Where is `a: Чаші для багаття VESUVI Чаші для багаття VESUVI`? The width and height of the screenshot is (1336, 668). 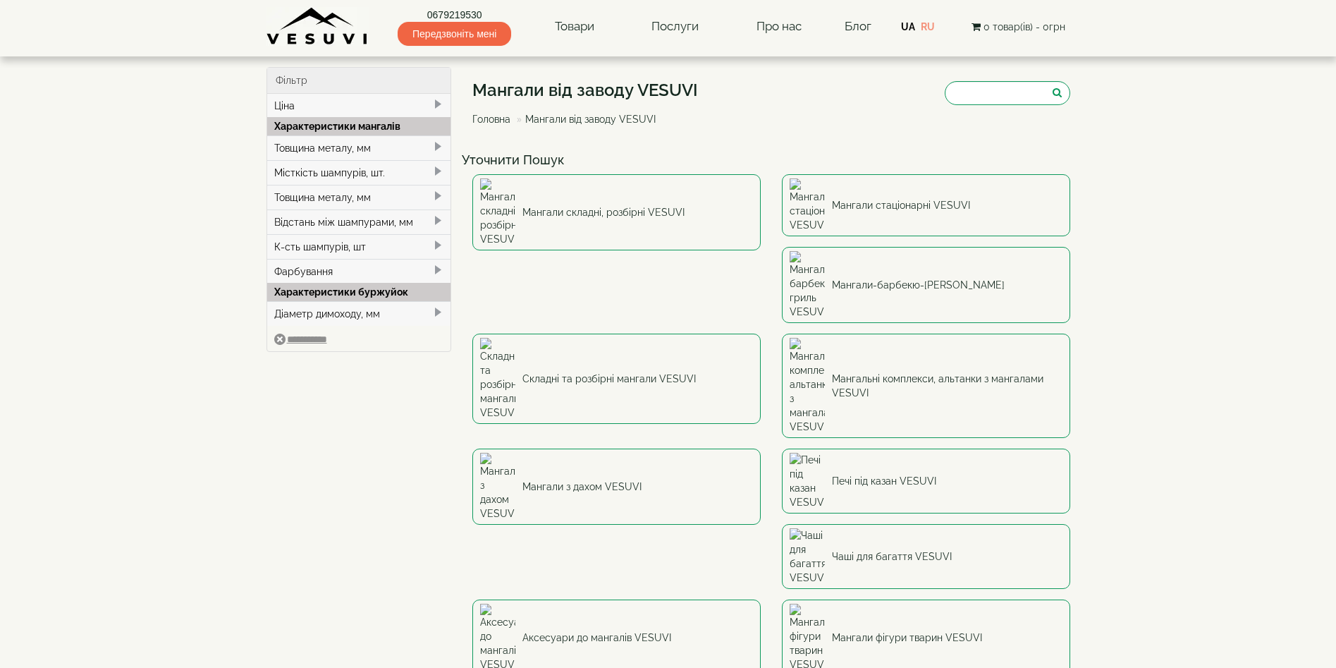
a: Чаші для багаття VESUVI Чаші для багаття VESUVI is located at coordinates (926, 556).